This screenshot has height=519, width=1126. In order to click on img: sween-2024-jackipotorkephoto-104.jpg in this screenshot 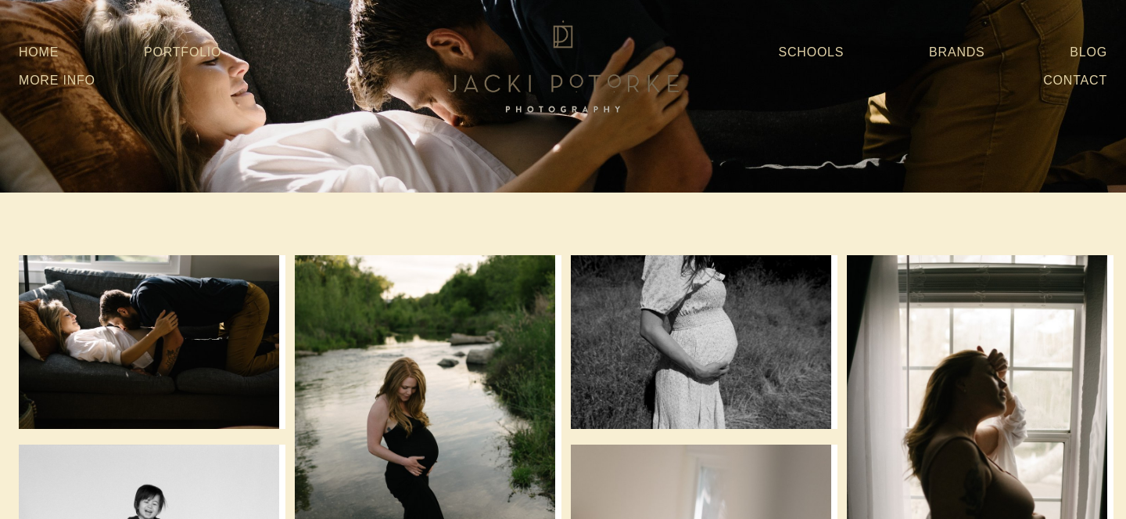, I will do `click(701, 342)`.